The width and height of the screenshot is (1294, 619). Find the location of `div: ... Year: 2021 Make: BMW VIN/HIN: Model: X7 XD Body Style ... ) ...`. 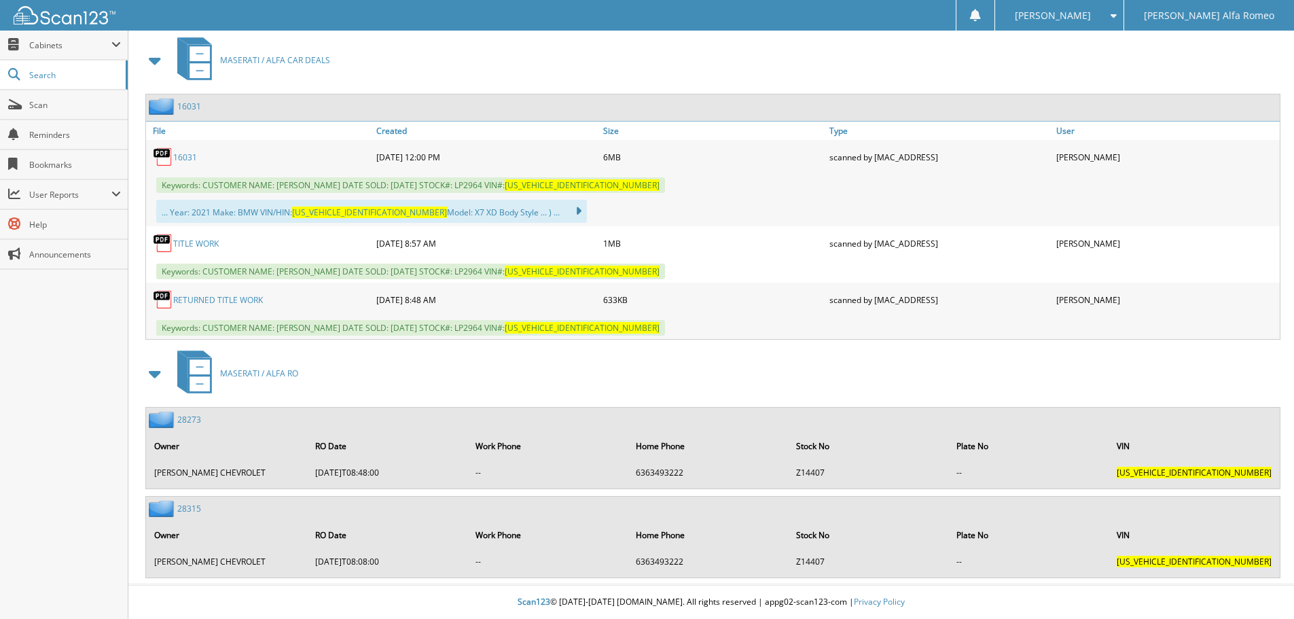

div: ... Year: 2021 Make: BMW VIN/HIN: Model: X7 XD Body Style ... ) ... is located at coordinates (372, 211).